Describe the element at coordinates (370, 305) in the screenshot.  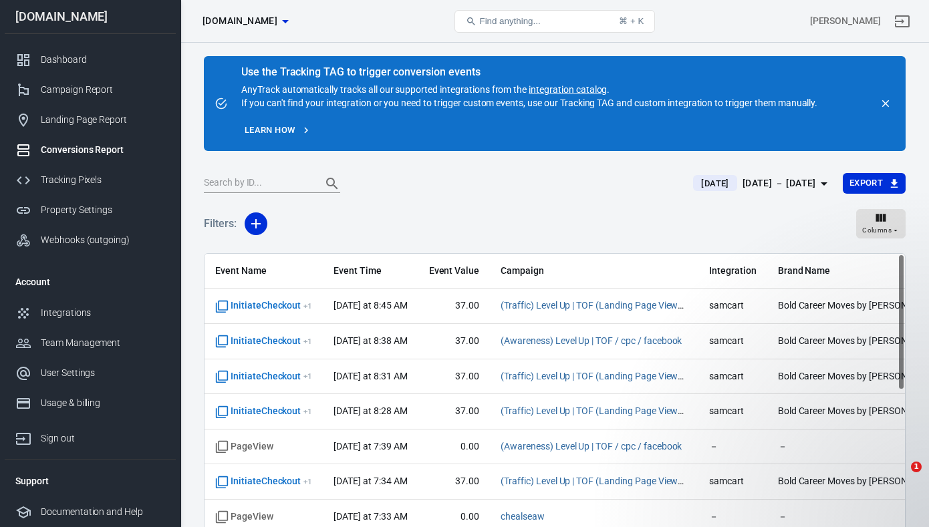
I see `time: 2025-09-07T08:45:48-04:00` at that location.